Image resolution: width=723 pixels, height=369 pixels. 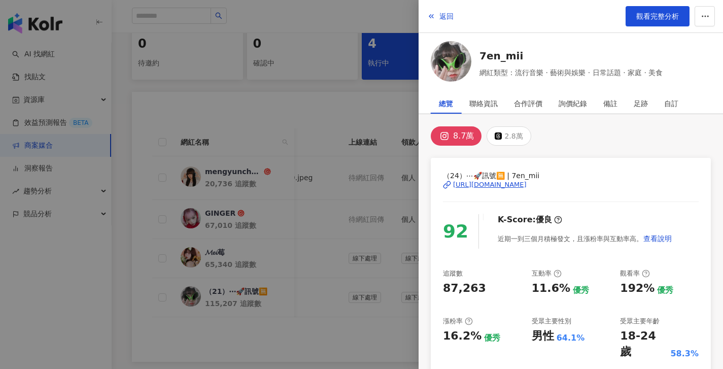 I want to click on div: 受眾主要年齡, so click(x=639, y=321).